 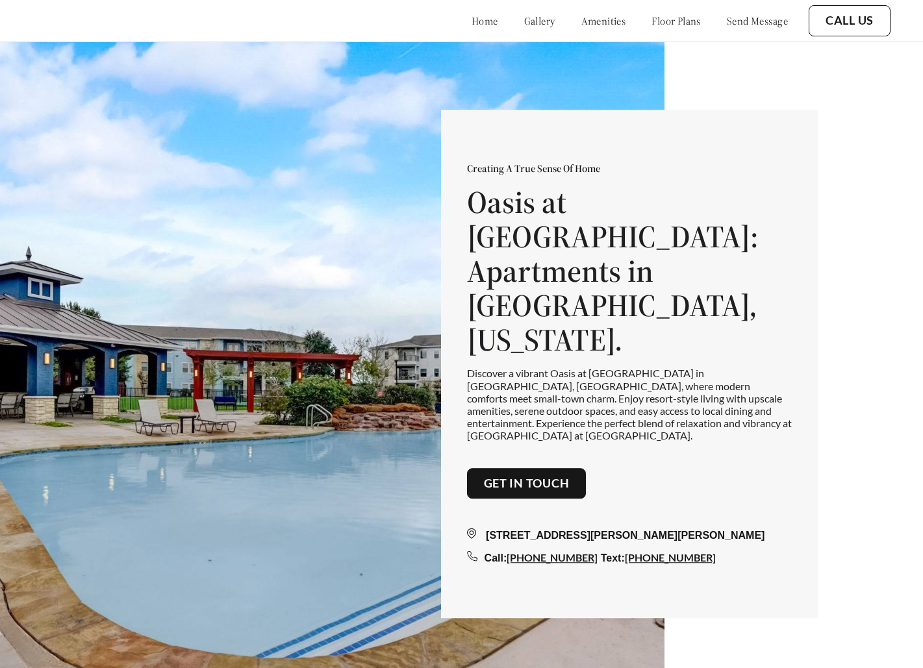 What do you see at coordinates (496, 558) in the screenshot?
I see `span: Call:` at bounding box center [496, 558].